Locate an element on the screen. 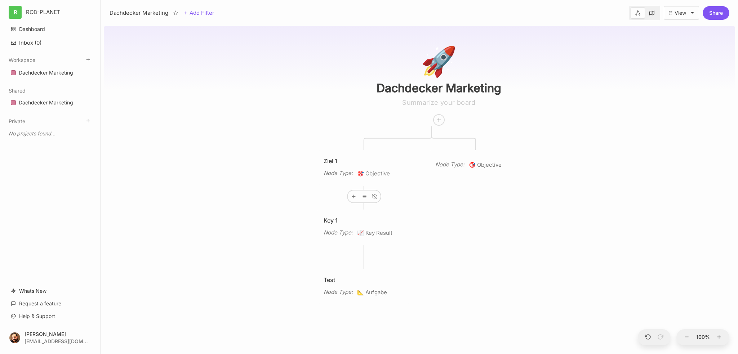 The image size is (738, 354). div: R is located at coordinates (15, 12).